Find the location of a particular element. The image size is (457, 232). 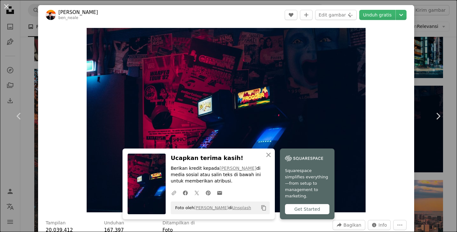

a: Unduh gratis is located at coordinates (377, 15).